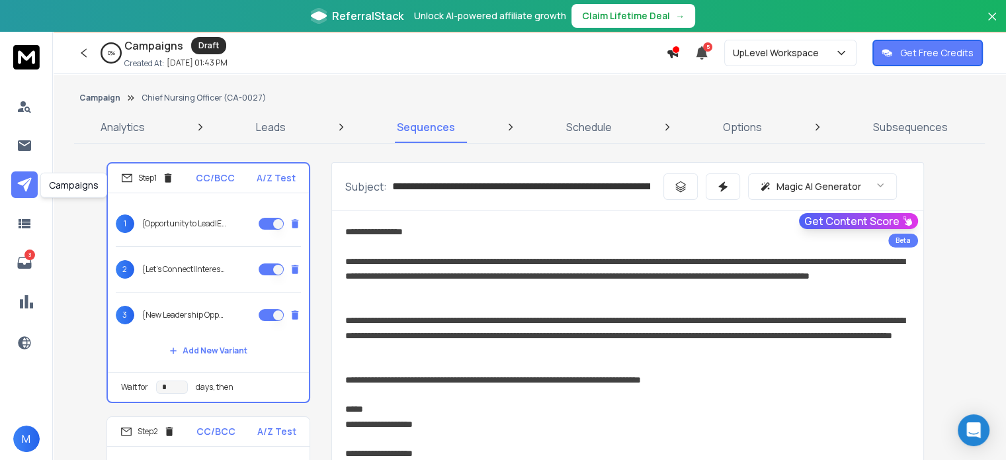  Describe the element at coordinates (992, 24) in the screenshot. I see `button: Close banner` at that location.